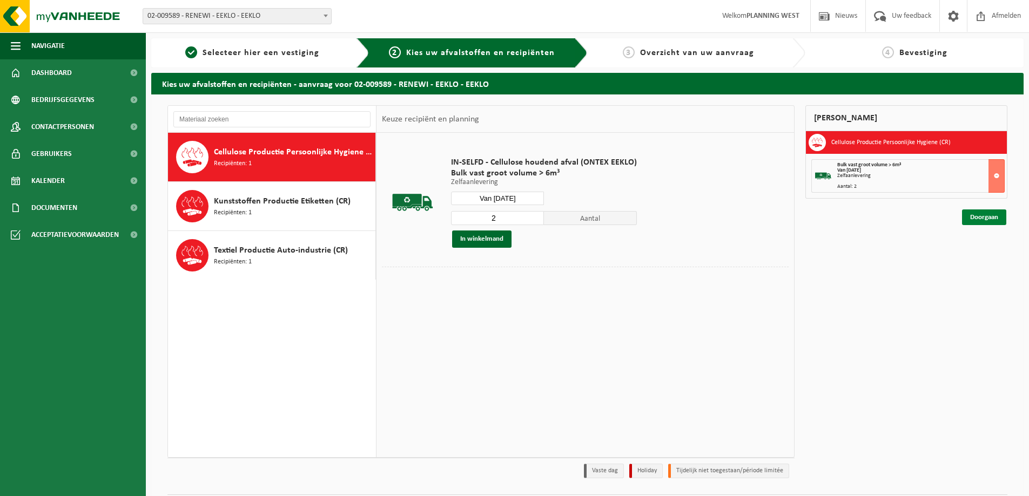 This screenshot has width=1029, height=496. Describe the element at coordinates (293, 152) in the screenshot. I see `span: Cellulose Productie Persoonlijke Hygiene (CR)` at that location.